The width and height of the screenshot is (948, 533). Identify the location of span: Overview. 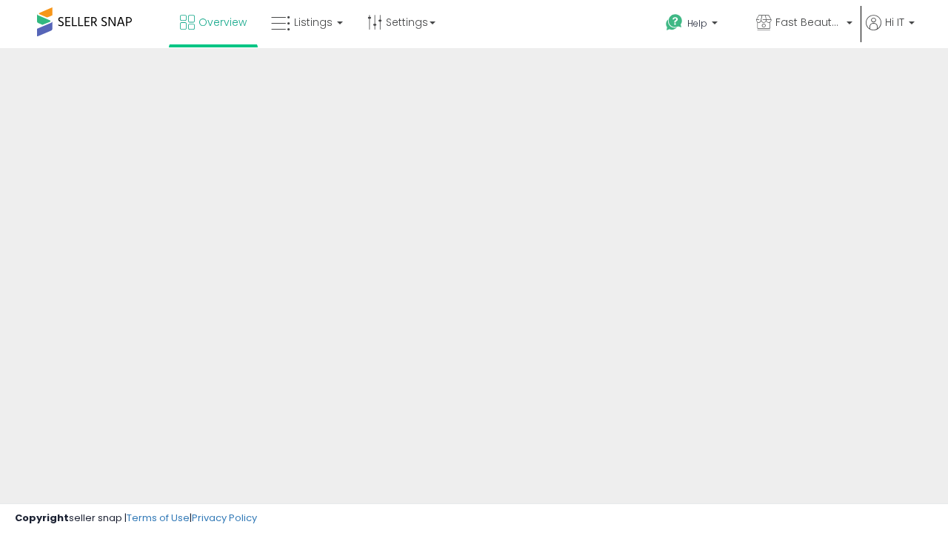
(222, 22).